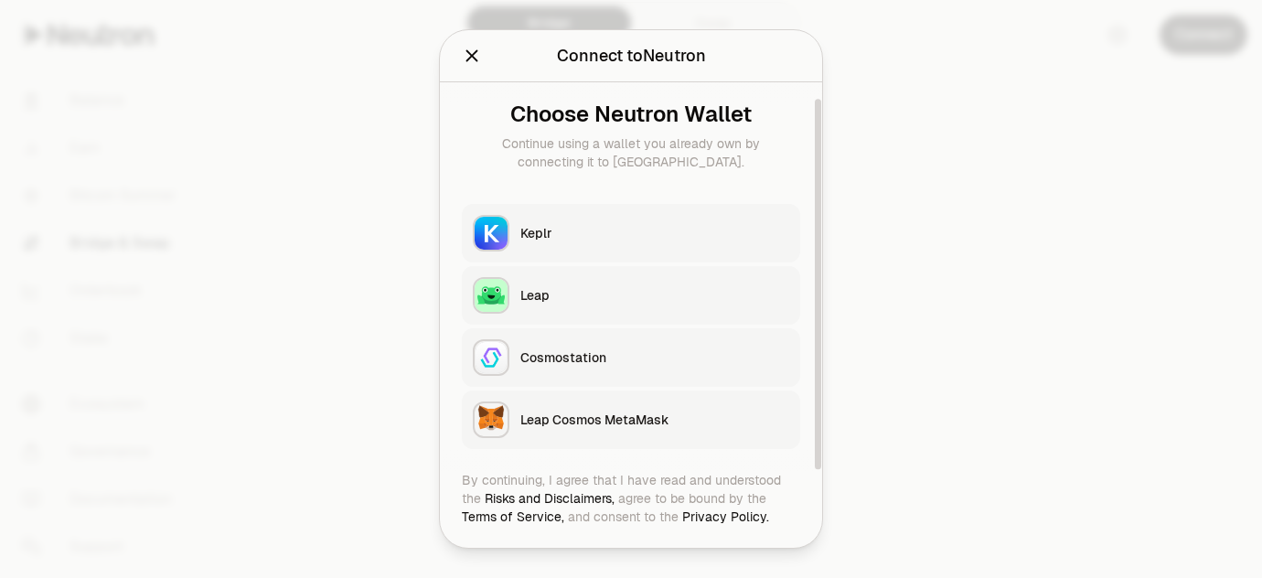 The height and width of the screenshot is (578, 1262). I want to click on div: Connect to Neutron, so click(631, 56).